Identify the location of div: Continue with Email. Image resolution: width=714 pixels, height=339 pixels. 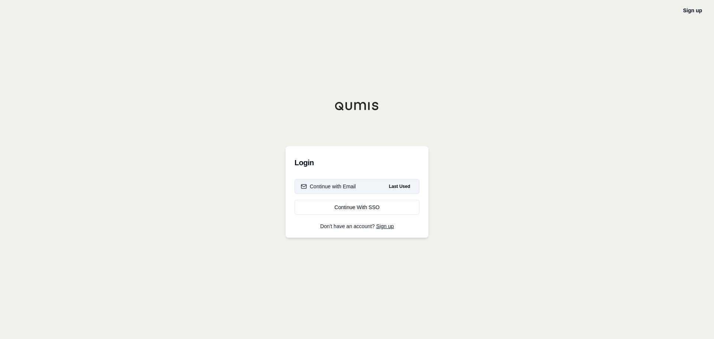
(328, 186).